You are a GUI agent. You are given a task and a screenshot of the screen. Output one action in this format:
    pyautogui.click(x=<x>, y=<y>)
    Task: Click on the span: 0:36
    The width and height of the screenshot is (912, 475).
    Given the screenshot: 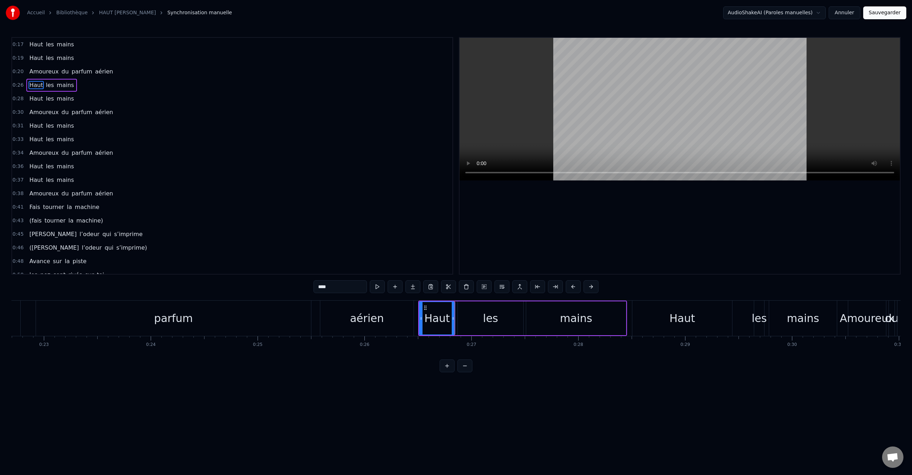 What is the action you would take?
    pyautogui.click(x=18, y=166)
    